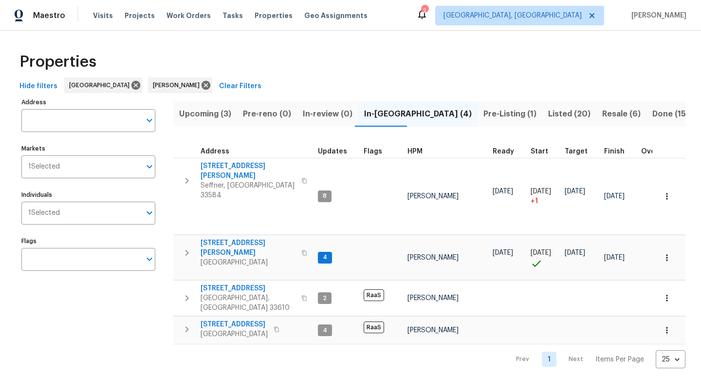  What do you see at coordinates (240, 86) in the screenshot?
I see `span: Clear Filters` at bounding box center [240, 86].